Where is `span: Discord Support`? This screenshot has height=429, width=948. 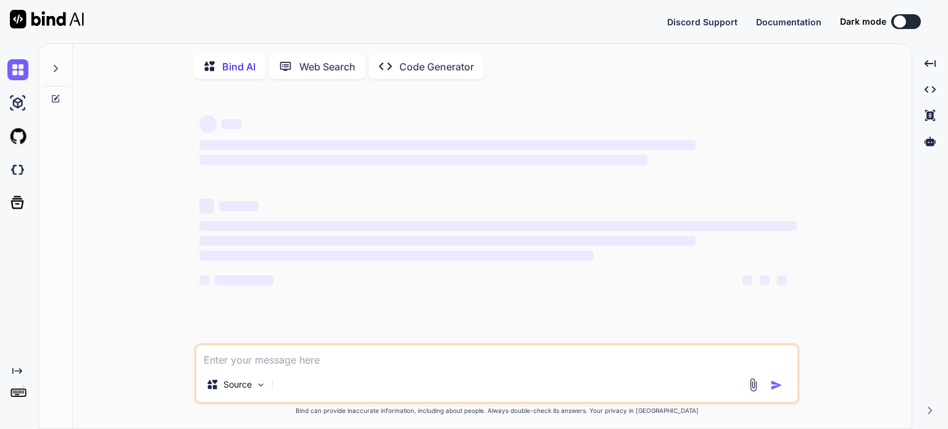 span: Discord Support is located at coordinates (702, 22).